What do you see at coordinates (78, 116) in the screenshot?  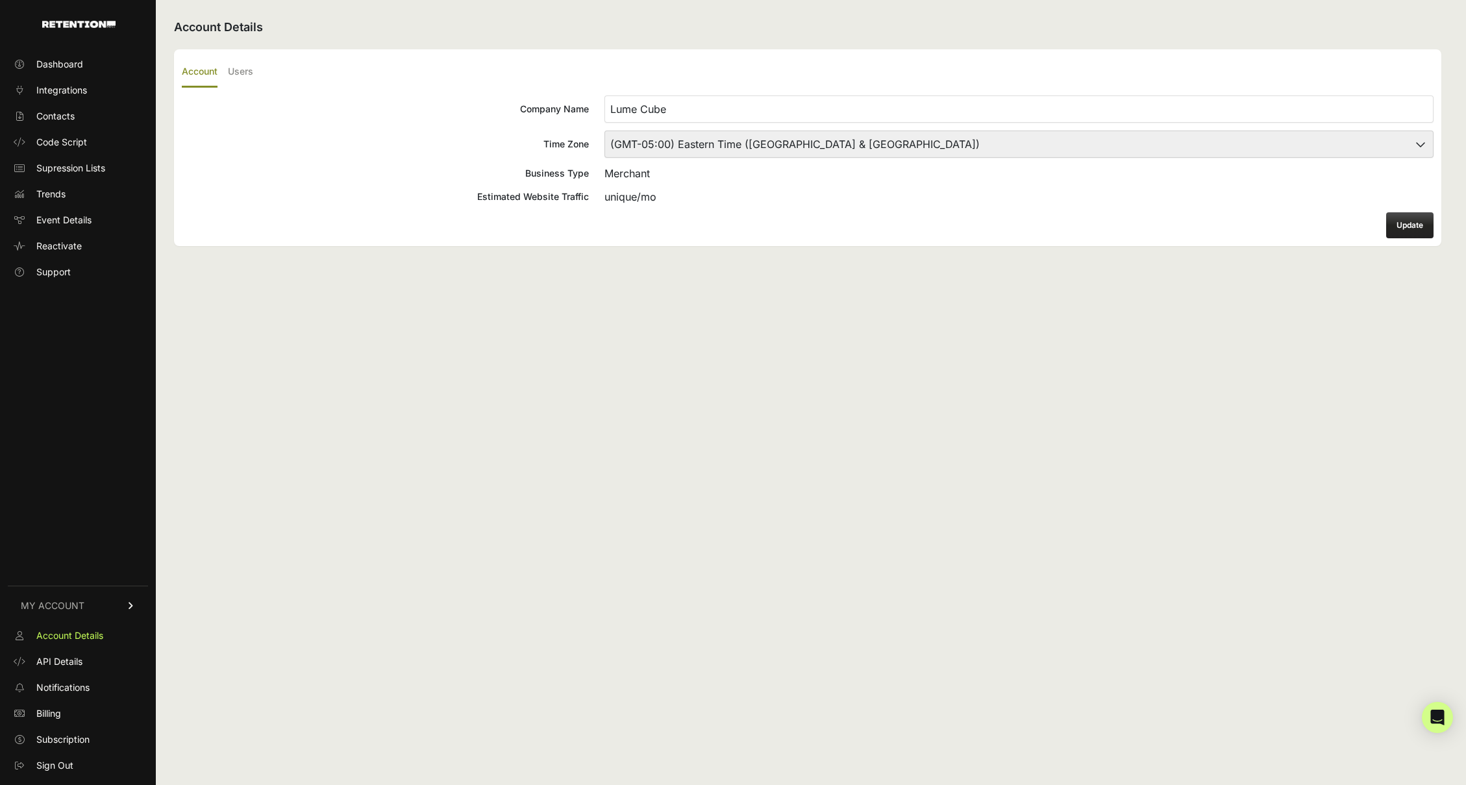 I see `a: Contacts` at bounding box center [78, 116].